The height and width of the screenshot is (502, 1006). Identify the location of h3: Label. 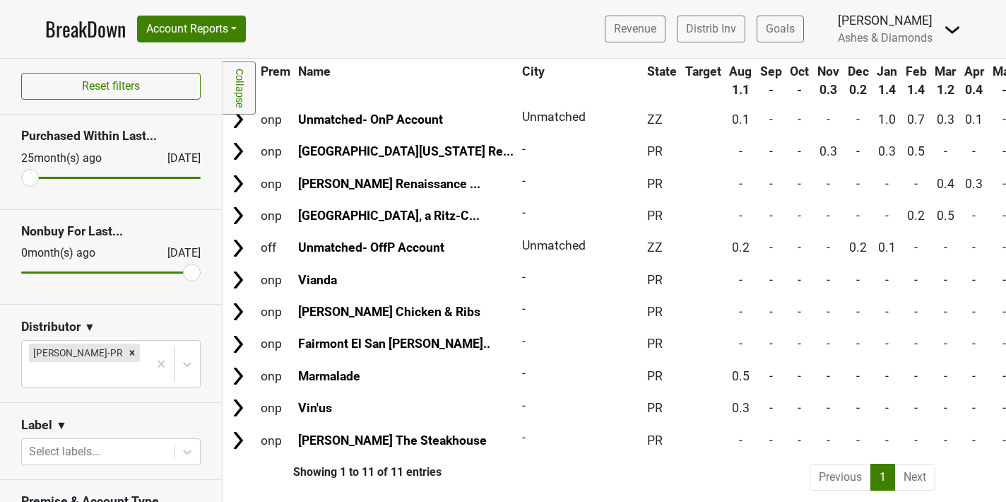
(37, 425).